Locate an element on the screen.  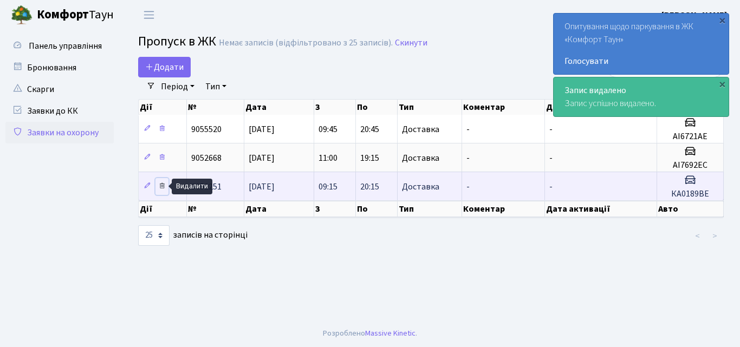
span: 20:45 is located at coordinates (369, 129).